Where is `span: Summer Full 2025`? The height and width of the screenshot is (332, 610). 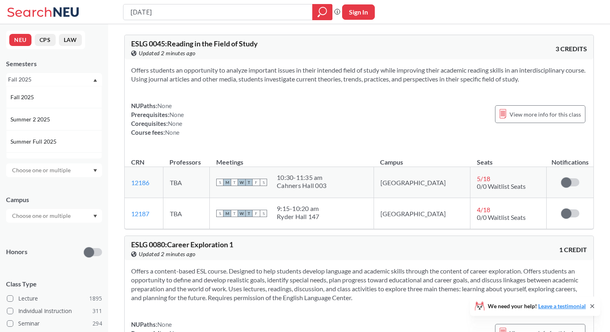
span: Summer Full 2025 is located at coordinates (34, 142).